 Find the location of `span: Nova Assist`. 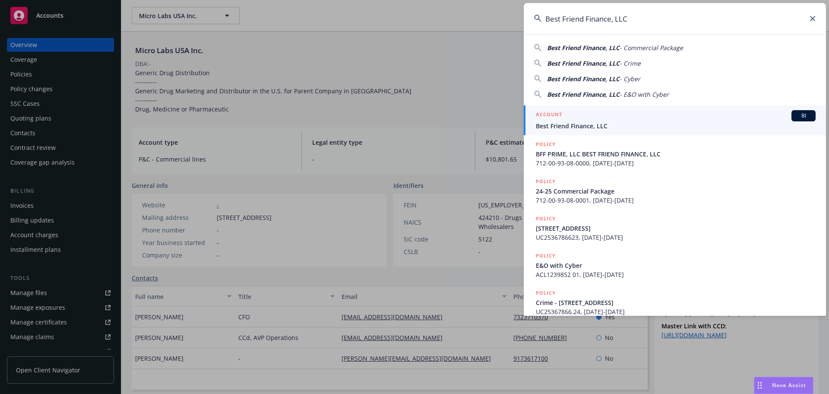

span: Nova Assist is located at coordinates (788, 385).